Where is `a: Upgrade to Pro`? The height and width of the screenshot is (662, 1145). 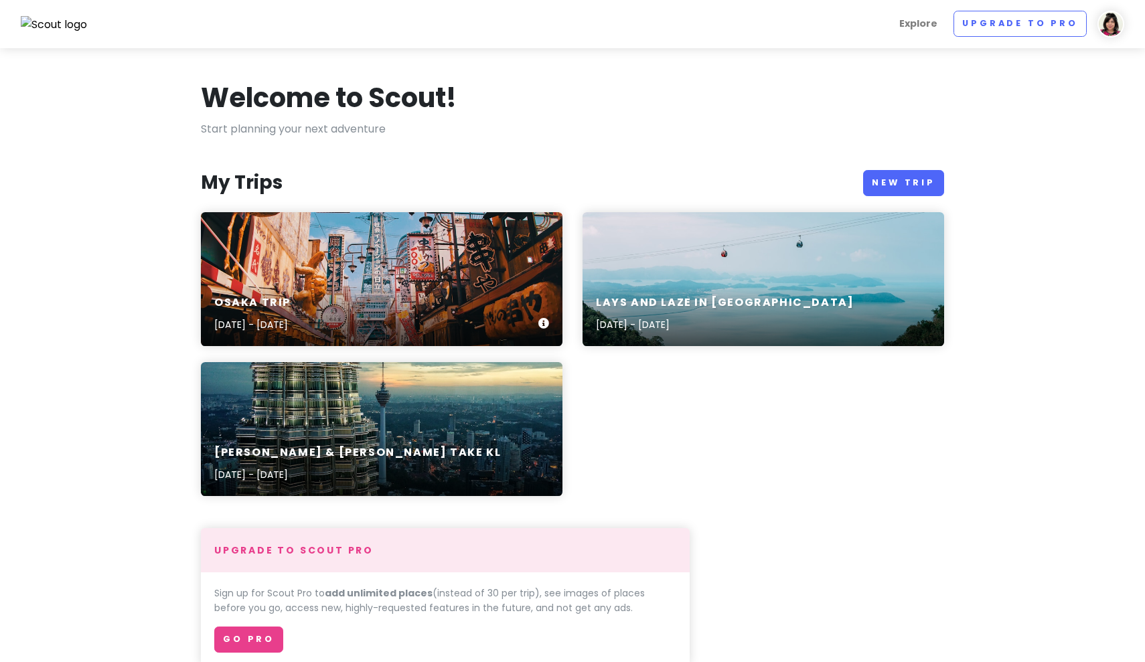
a: Upgrade to Pro is located at coordinates (1019, 23).